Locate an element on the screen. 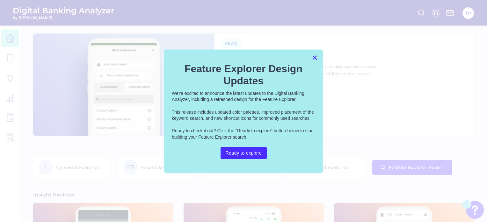  button: Ready to explore is located at coordinates (244, 153).